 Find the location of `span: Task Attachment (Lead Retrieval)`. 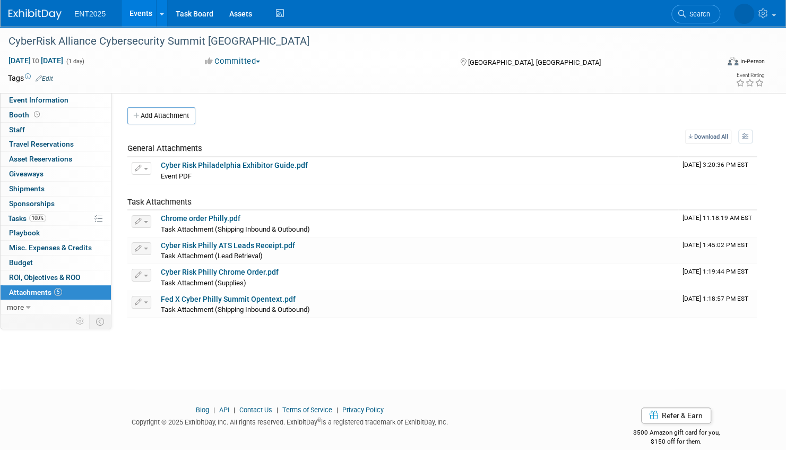

span: Task Attachment (Lead Retrieval) is located at coordinates (212, 255).